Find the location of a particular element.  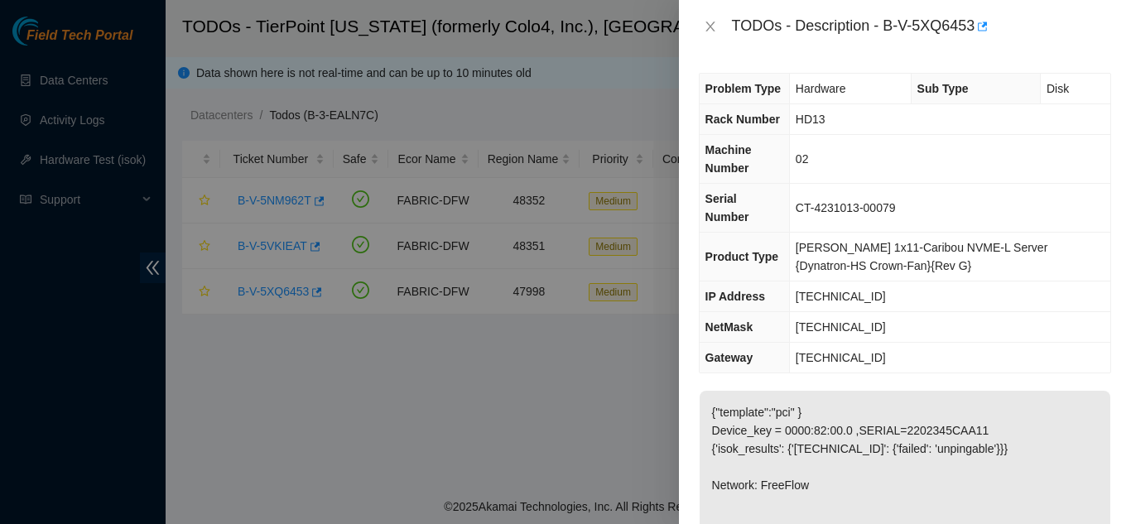

span: NetMask is located at coordinates (729, 327).